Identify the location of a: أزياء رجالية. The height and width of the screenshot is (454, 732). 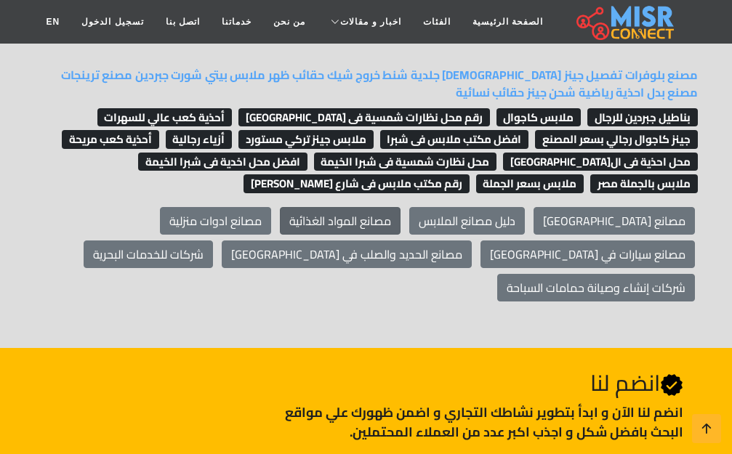
(197, 139).